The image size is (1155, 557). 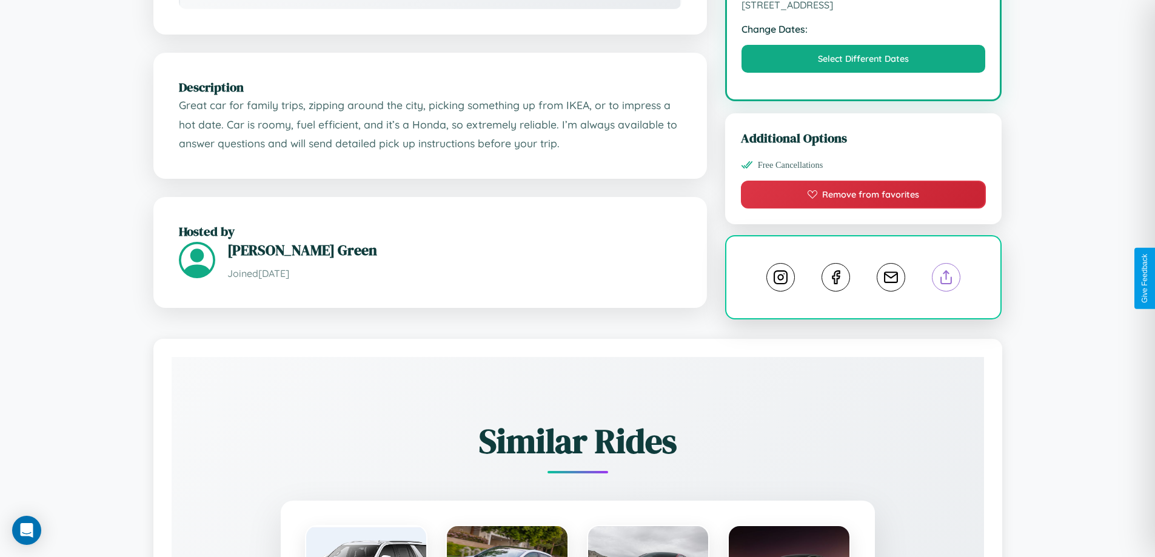 What do you see at coordinates (430, 124) in the screenshot?
I see `p: Great car for family trips, zipping around the city, picking something up from IKEA, or to impres...` at bounding box center [430, 124].